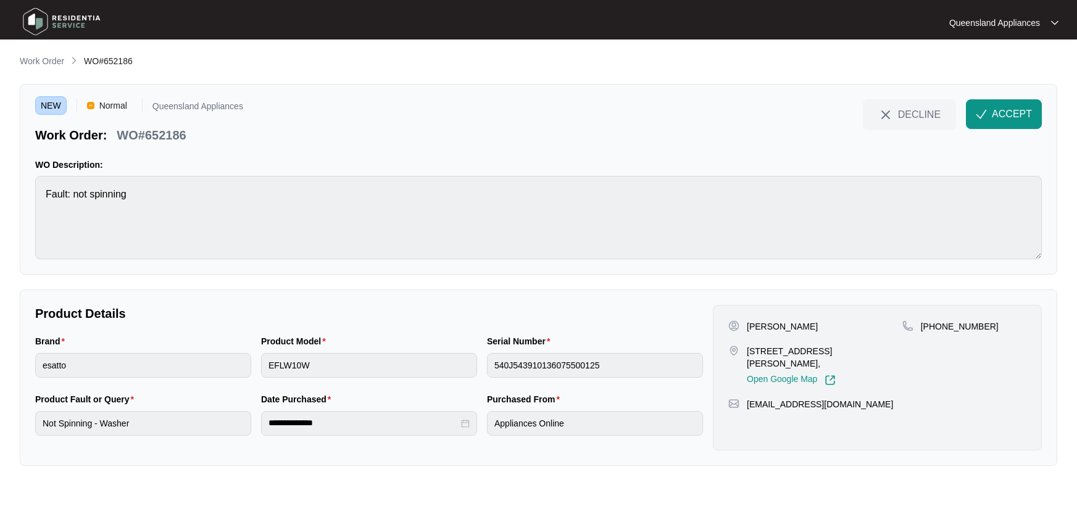 Image resolution: width=1077 pixels, height=511 pixels. What do you see at coordinates (791, 380) in the screenshot?
I see `a: Open Google Map` at bounding box center [791, 380].